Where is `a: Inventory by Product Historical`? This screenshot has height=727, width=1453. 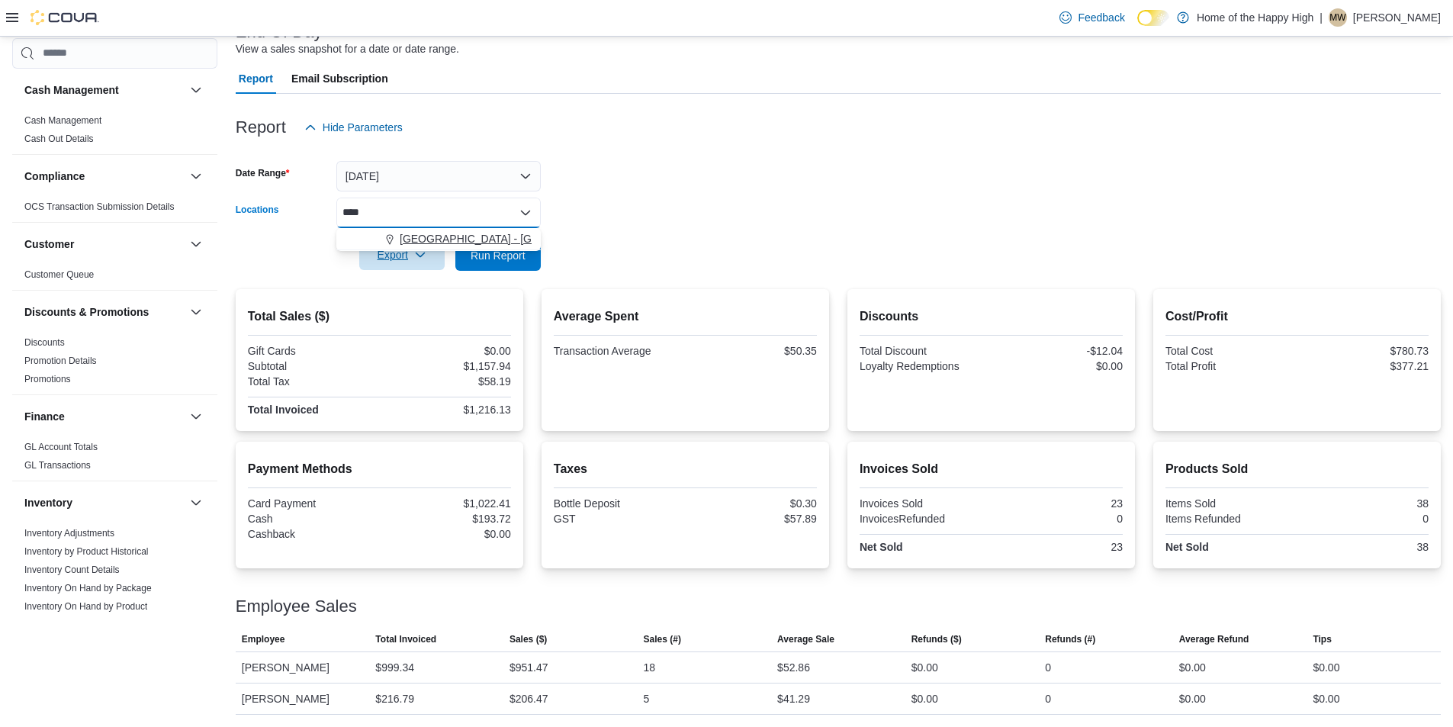
a: Inventory by Product Historical is located at coordinates (86, 552).